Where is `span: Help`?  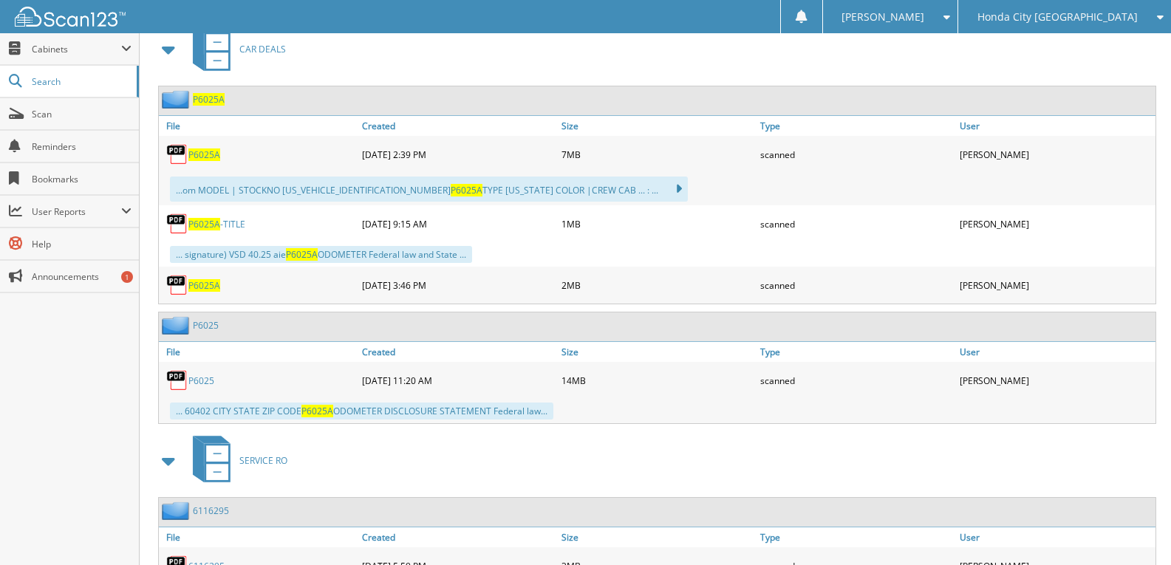
span: Help is located at coordinates (81, 244).